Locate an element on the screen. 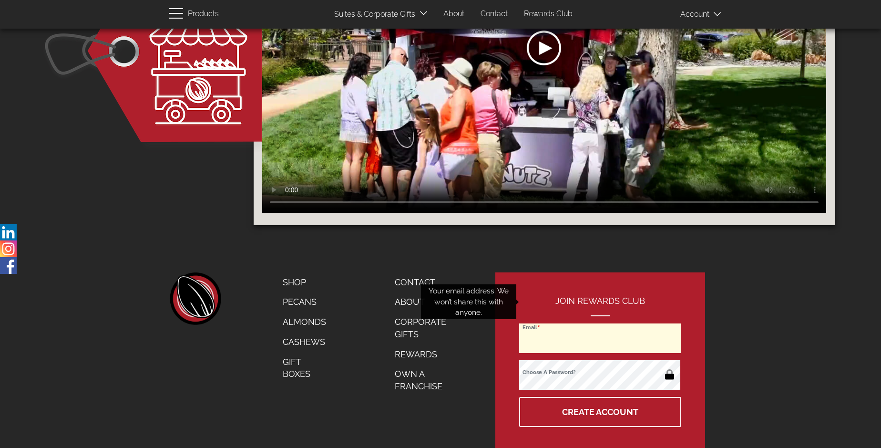 The width and height of the screenshot is (881, 448). a: Rewards is located at coordinates (426, 354).